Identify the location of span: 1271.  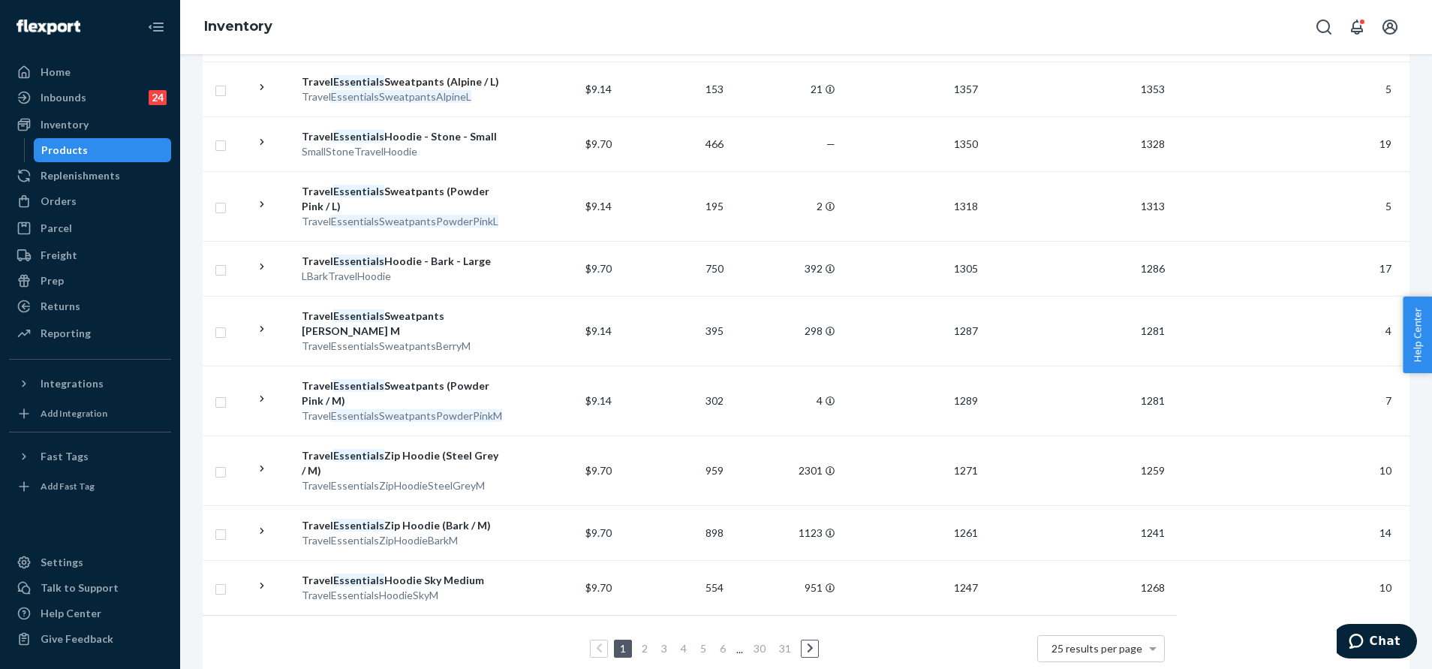
(966, 470).